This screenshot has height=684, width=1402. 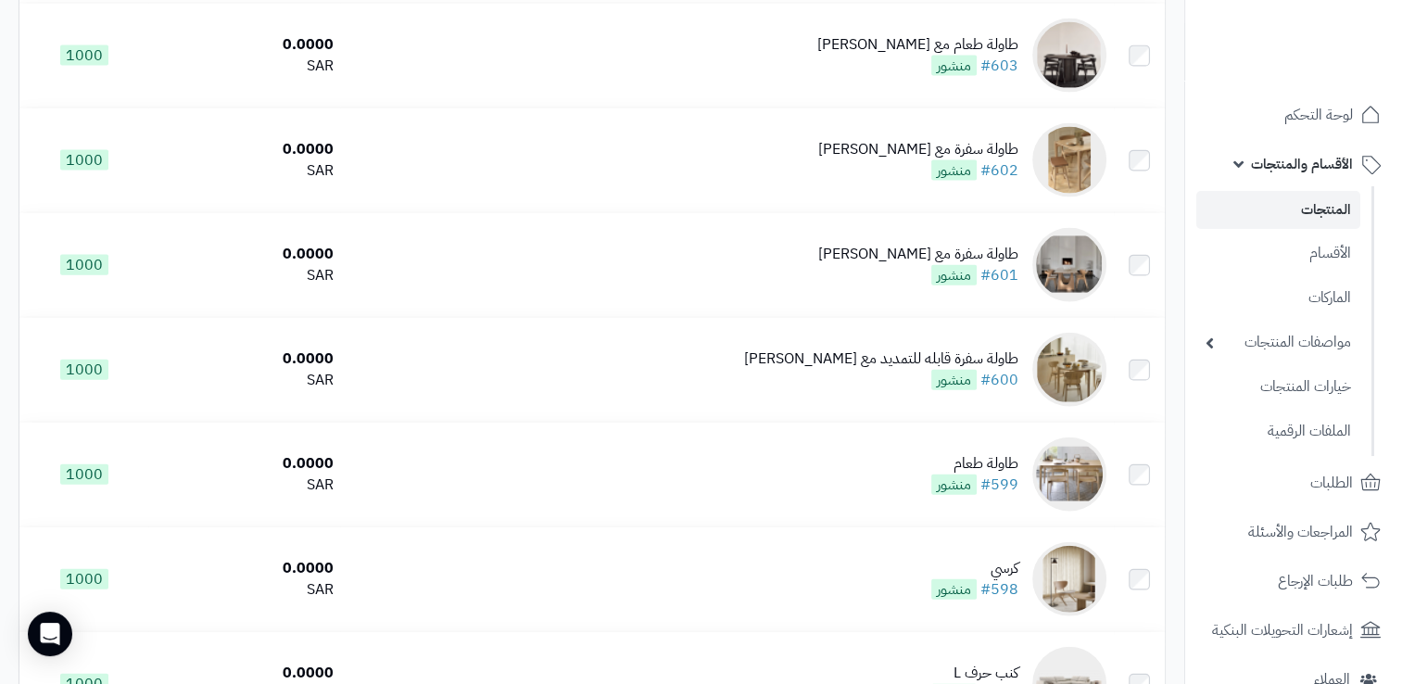 What do you see at coordinates (1294, 532) in the screenshot?
I see `a: المراجعات والأسئلة` at bounding box center [1294, 532].